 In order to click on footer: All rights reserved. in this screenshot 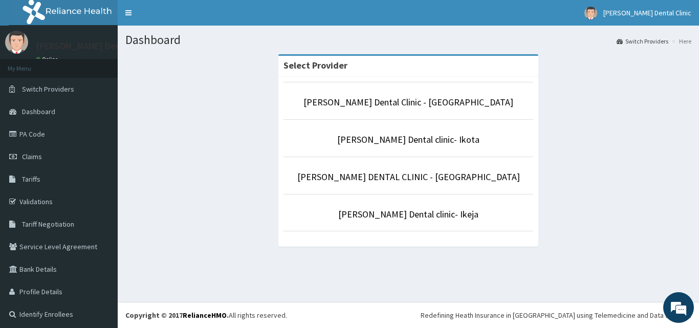, I will do `click(408, 315)`.